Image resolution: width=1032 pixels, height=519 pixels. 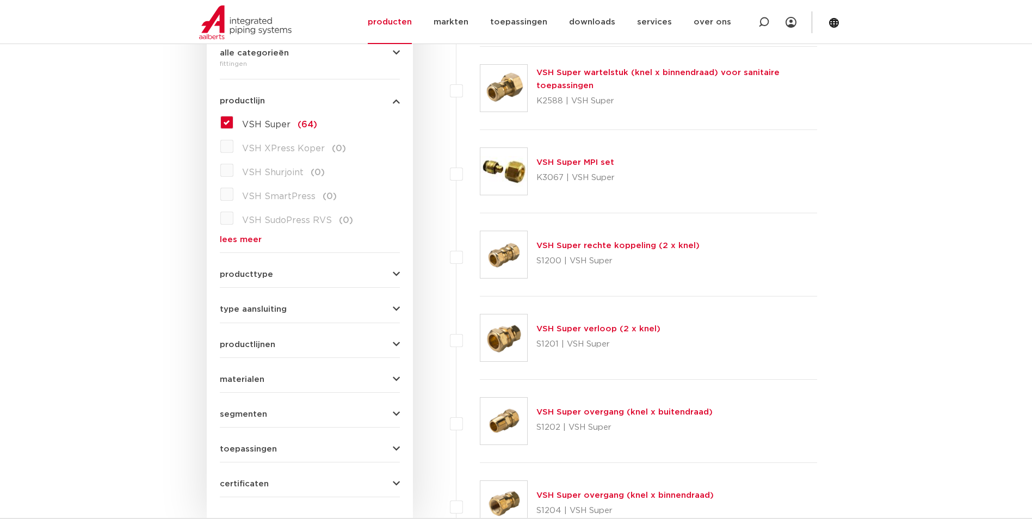 I want to click on span: materialen, so click(x=242, y=379).